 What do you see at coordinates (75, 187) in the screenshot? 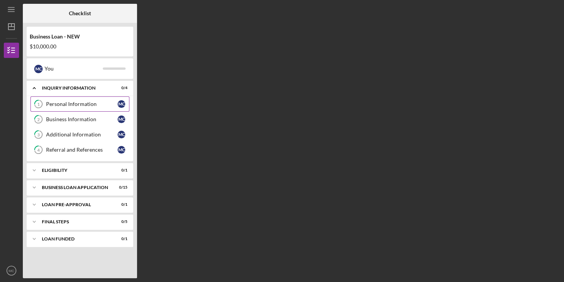
I see `div: BUSINESS LOAN APPLICATION` at bounding box center [75, 187].